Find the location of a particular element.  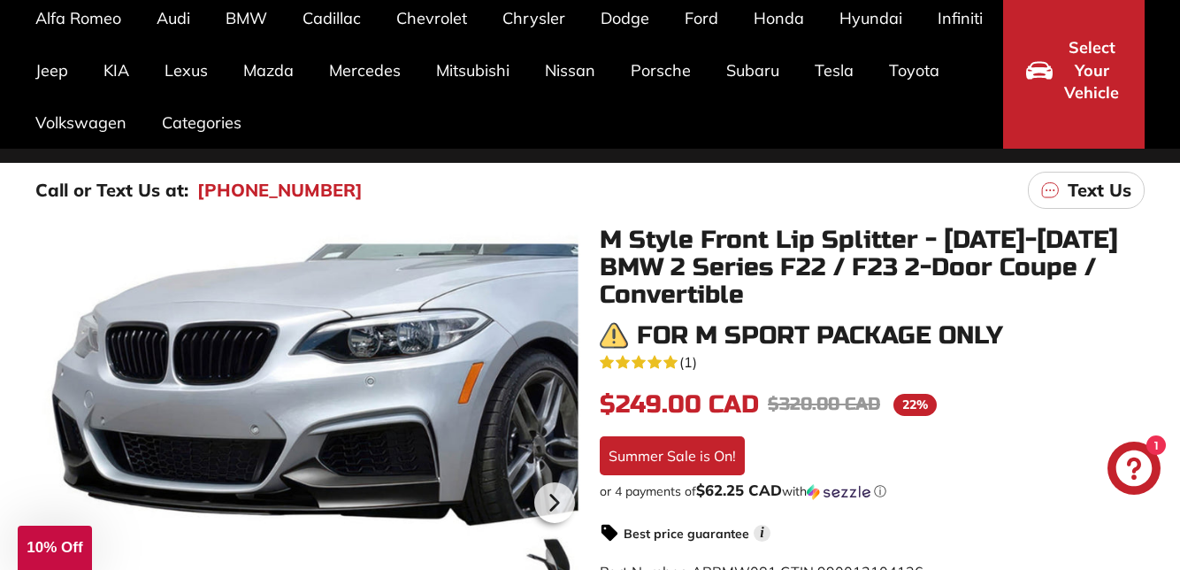

div: 10% Off is located at coordinates (55, 548).